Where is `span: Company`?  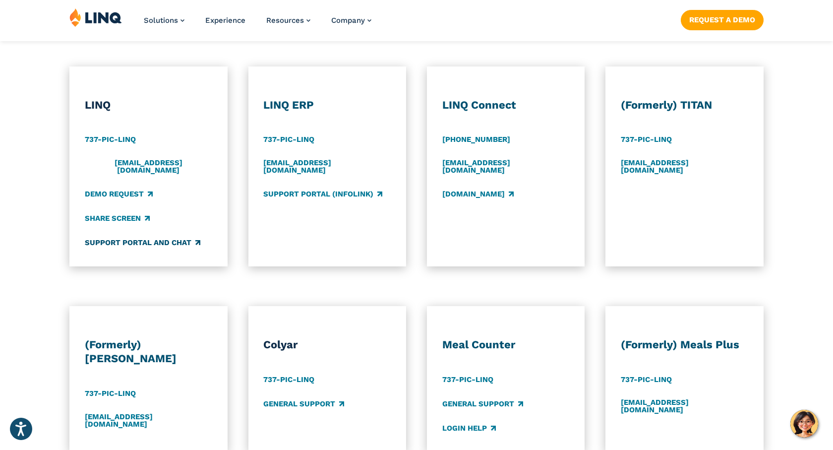
span: Company is located at coordinates (348, 20).